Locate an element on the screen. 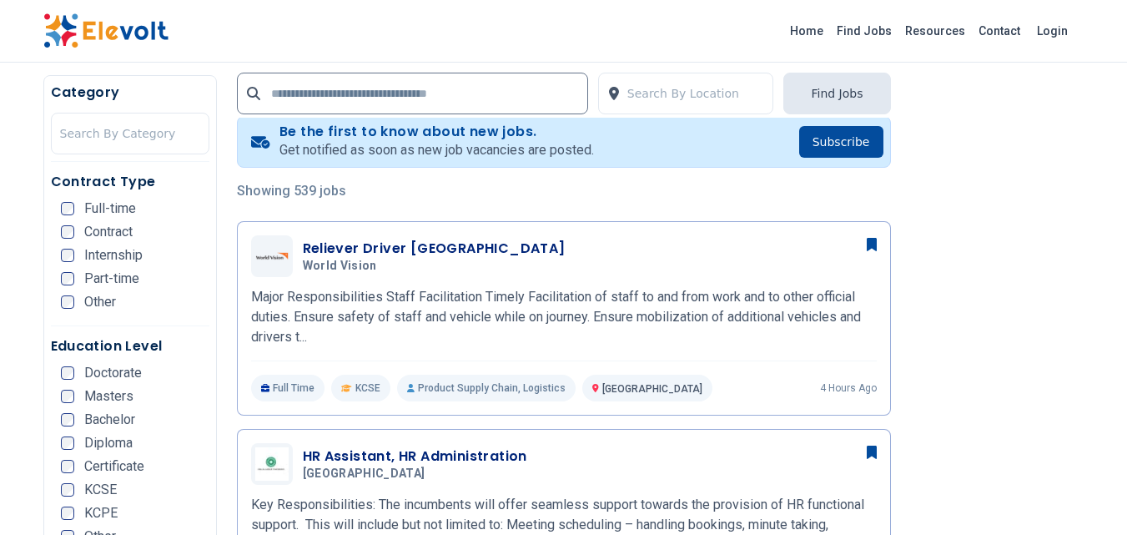 This screenshot has width=1127, height=535. h5: Contract Type is located at coordinates (130, 182).